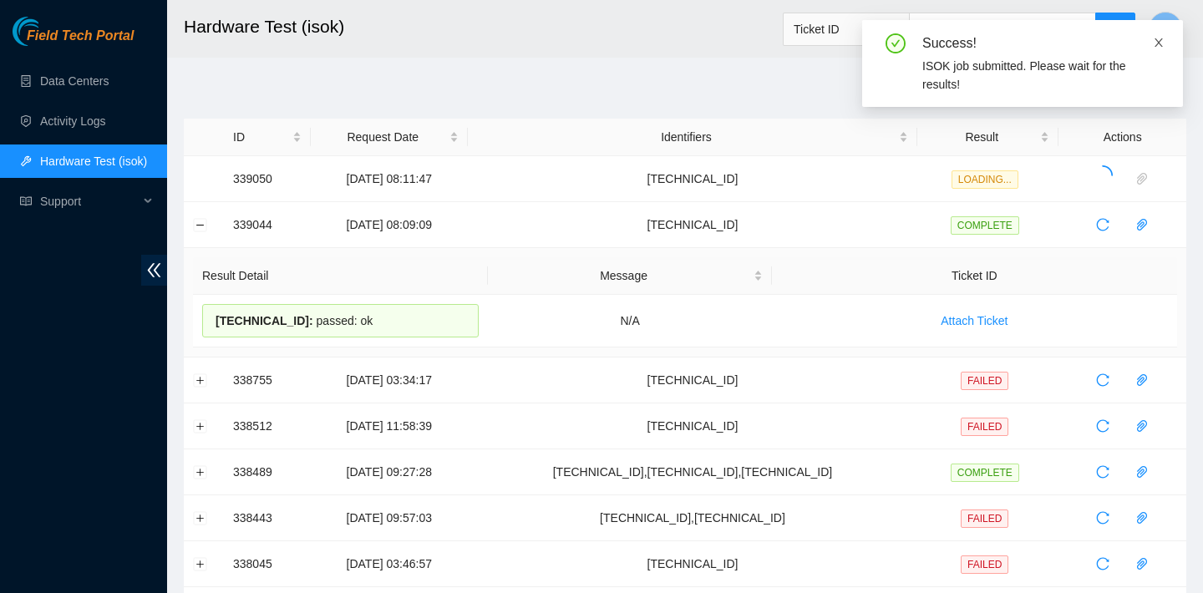 This screenshot has height=593, width=1203. What do you see at coordinates (267, 564) in the screenshot?
I see `td: 338045` at bounding box center [267, 564].